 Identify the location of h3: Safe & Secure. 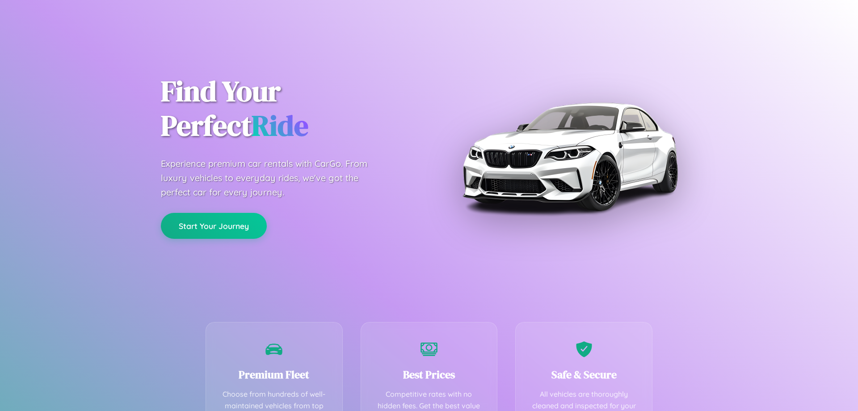
(584, 374).